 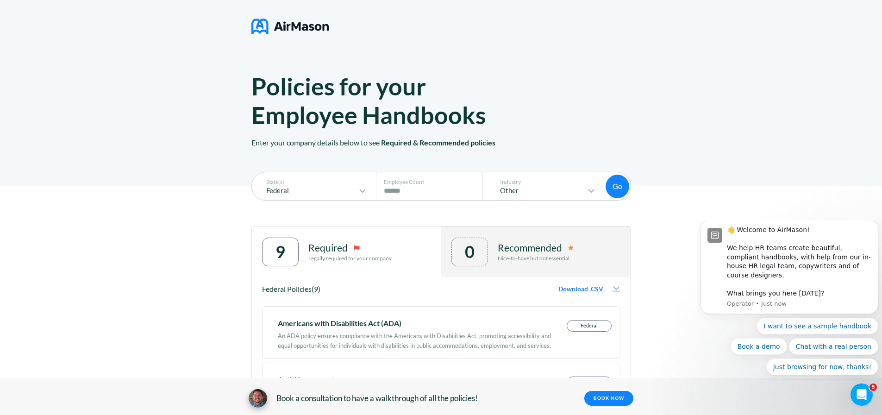 I want to click on span: 5, so click(x=873, y=387).